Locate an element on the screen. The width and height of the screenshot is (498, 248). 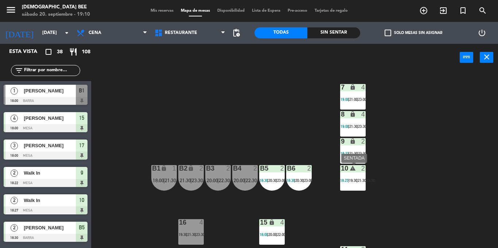
span: 18:22 is located at coordinates (345, 153).